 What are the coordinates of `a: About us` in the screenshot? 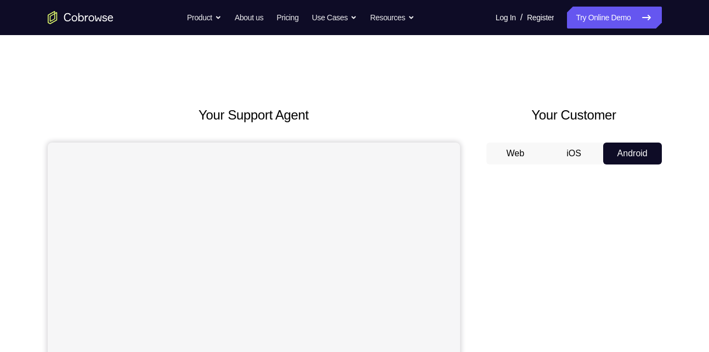 It's located at (249, 18).